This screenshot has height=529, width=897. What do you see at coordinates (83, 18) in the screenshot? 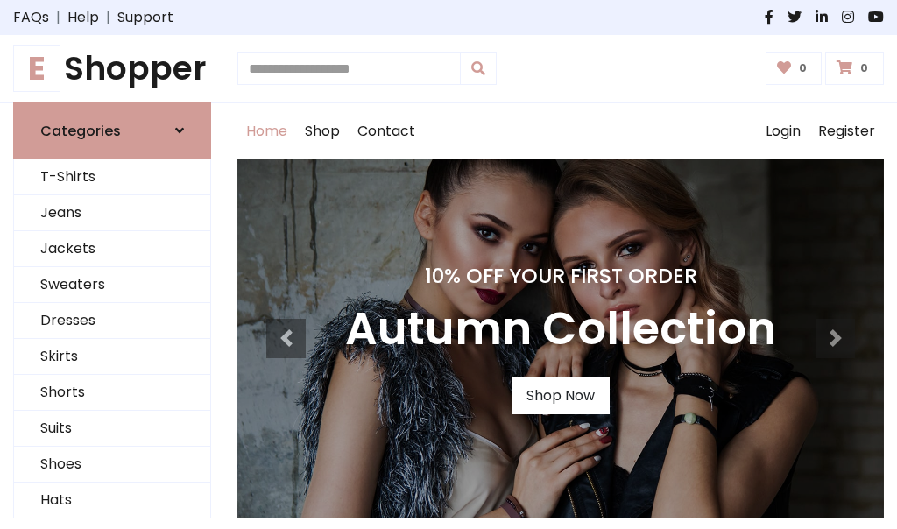
I see `a: Help` at bounding box center [83, 18].